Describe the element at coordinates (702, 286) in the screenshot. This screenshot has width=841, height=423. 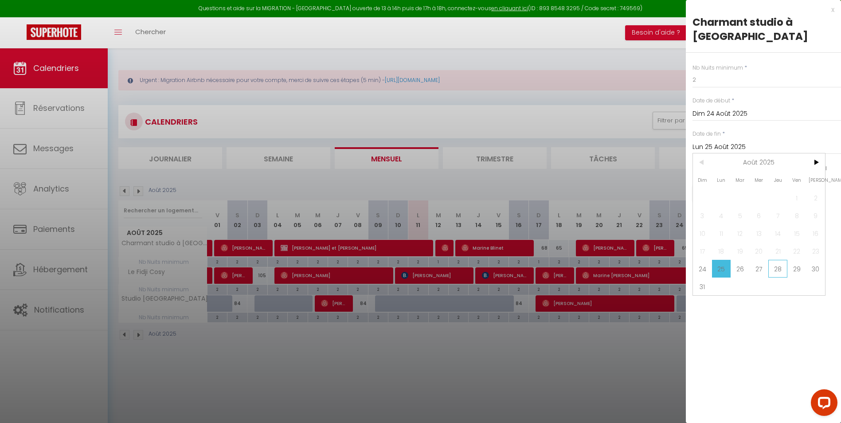
I see `span: 31` at that location.